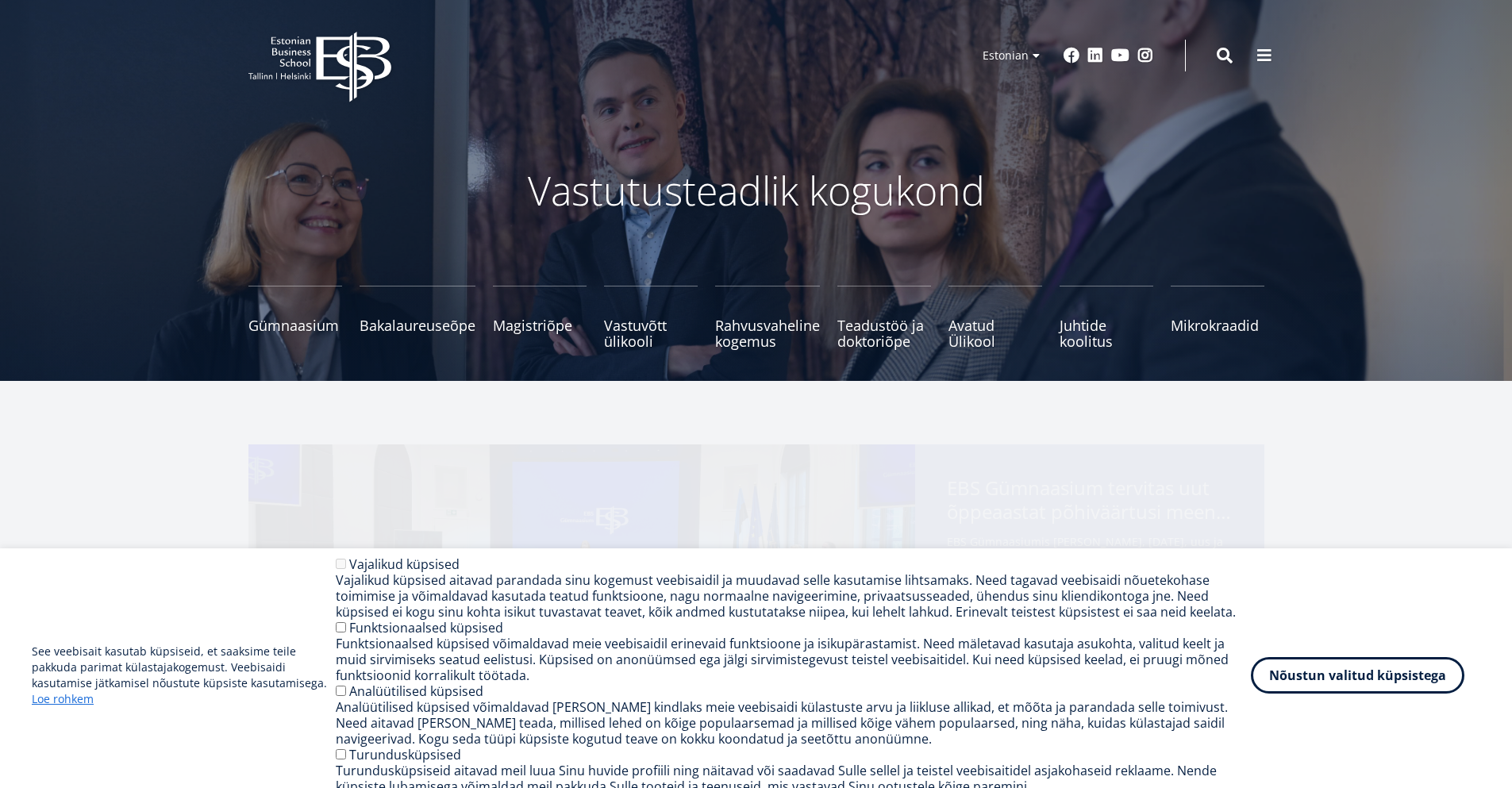 This screenshot has width=1512, height=788. What do you see at coordinates (885, 318) in the screenshot?
I see `a: Teadustöö ja doktoriõpe` at bounding box center [885, 318].